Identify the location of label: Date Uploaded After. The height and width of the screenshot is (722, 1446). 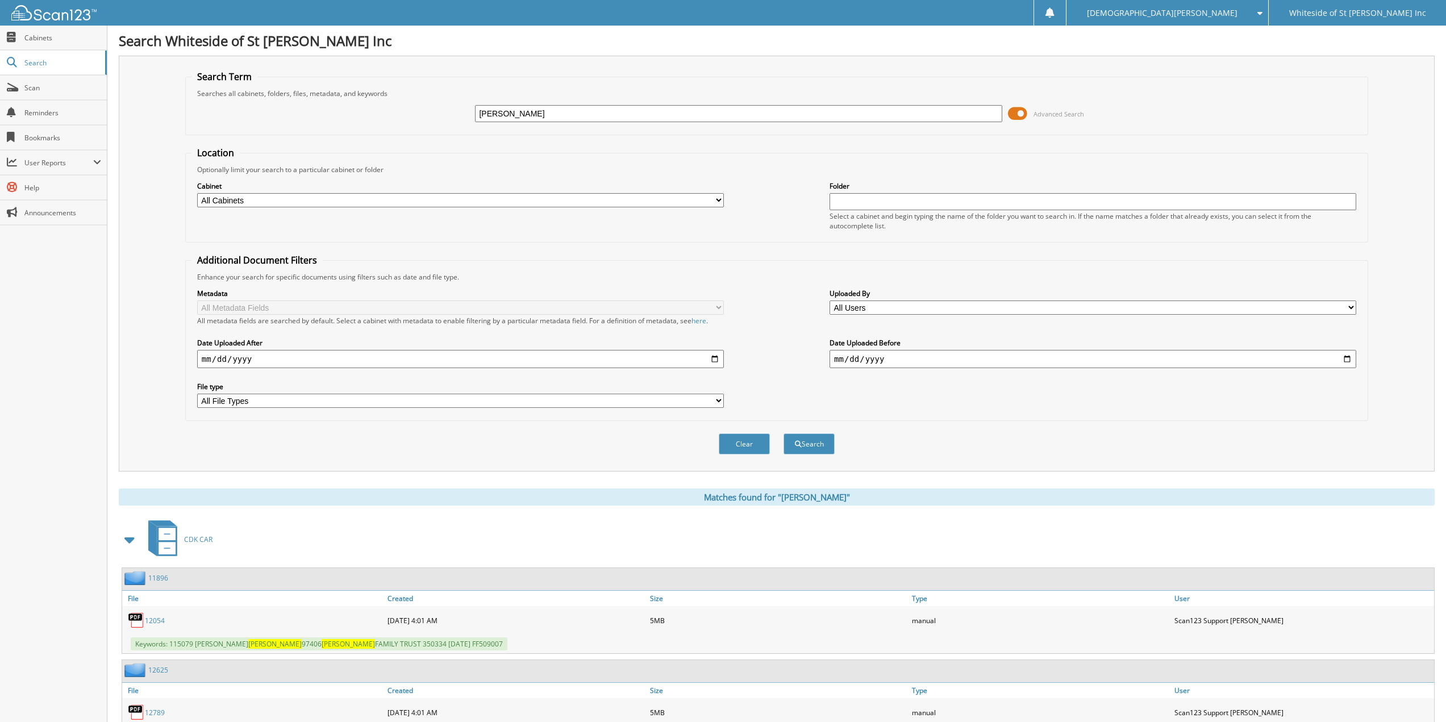
(460, 343).